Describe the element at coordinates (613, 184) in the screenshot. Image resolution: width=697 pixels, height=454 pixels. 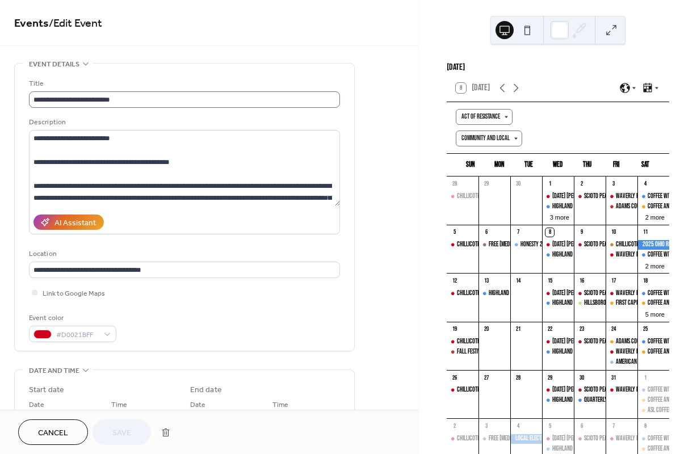
I see `div: 3` at that location.